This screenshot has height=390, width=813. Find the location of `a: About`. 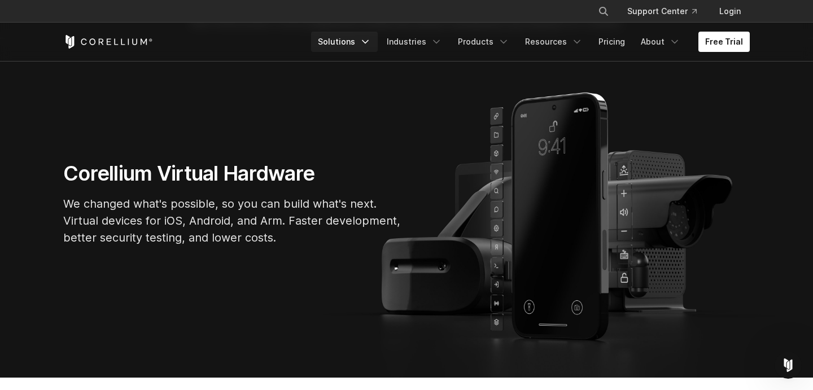

a: About is located at coordinates (661, 42).